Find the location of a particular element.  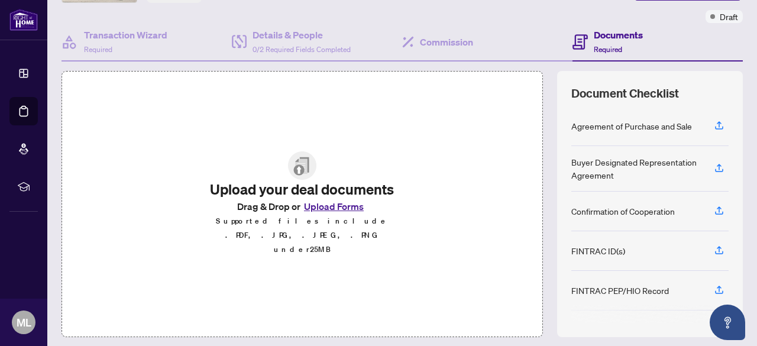

h4: Details & People is located at coordinates (302, 35).